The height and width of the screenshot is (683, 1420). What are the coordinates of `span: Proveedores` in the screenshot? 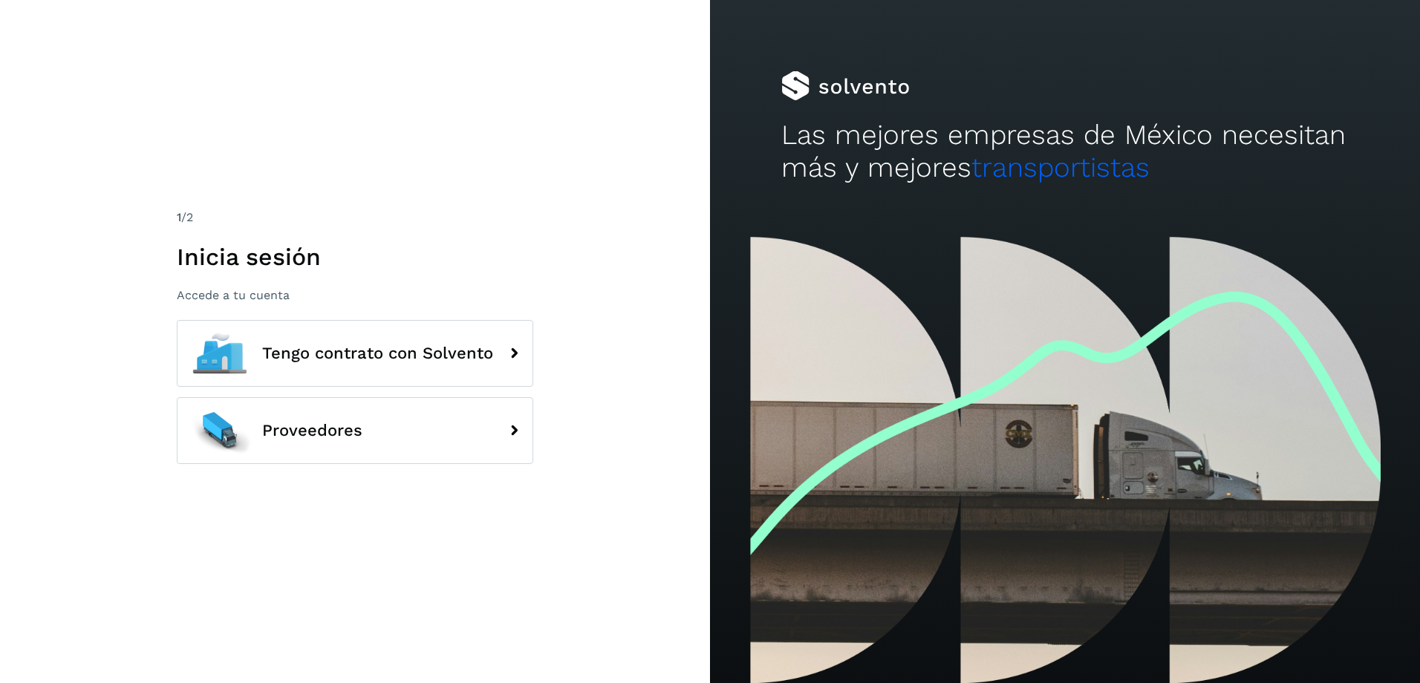 It's located at (312, 431).